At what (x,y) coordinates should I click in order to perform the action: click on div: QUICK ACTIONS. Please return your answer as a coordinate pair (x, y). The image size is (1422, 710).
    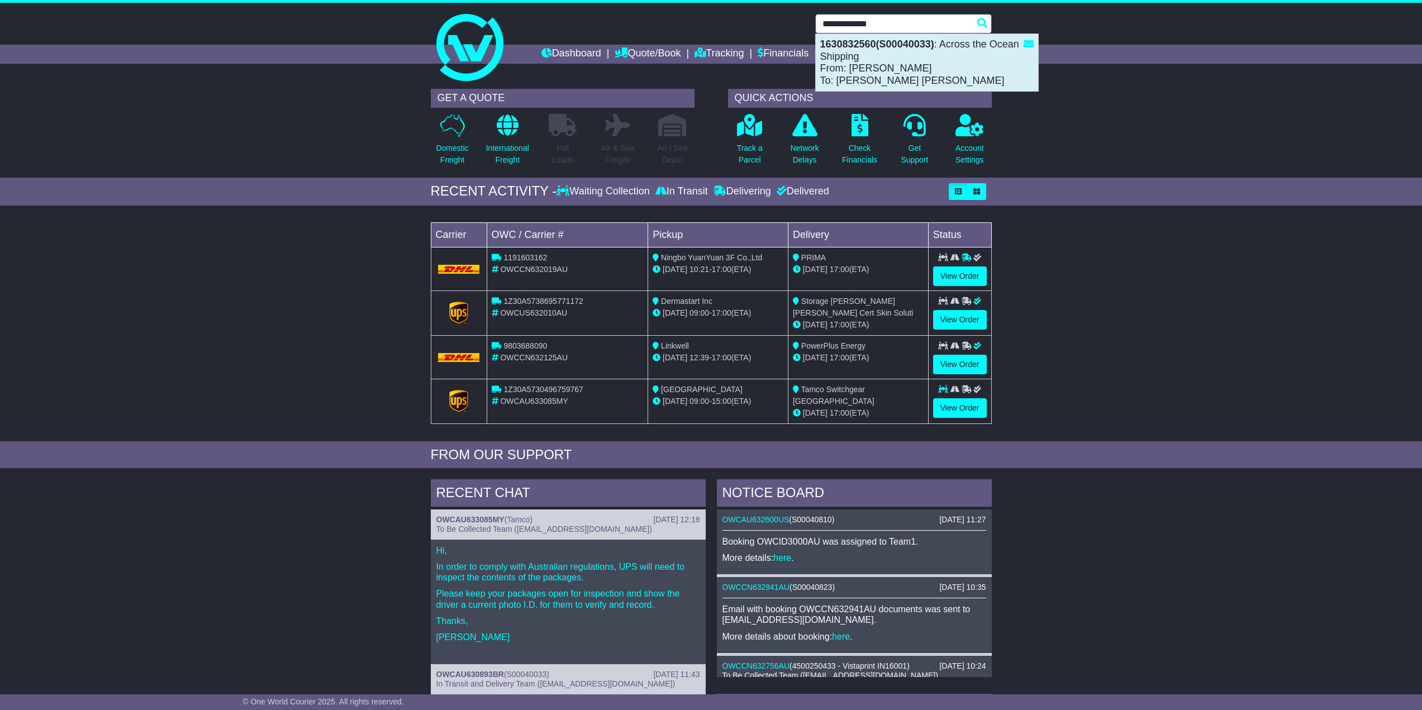
    Looking at the image, I should click on (860, 98).